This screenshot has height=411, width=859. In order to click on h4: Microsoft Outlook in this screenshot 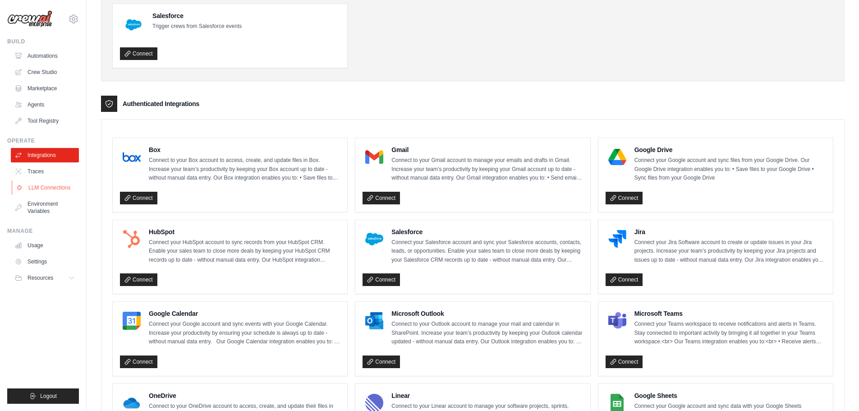, I will do `click(487, 313)`.